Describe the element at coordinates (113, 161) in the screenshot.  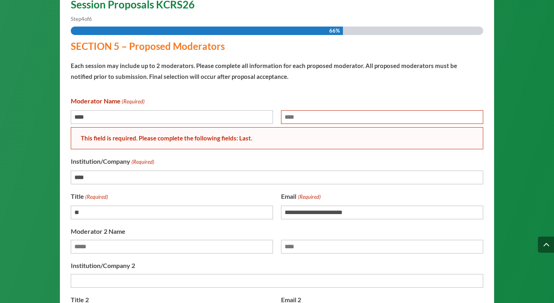
I see `label: Institution/Company` at that location.